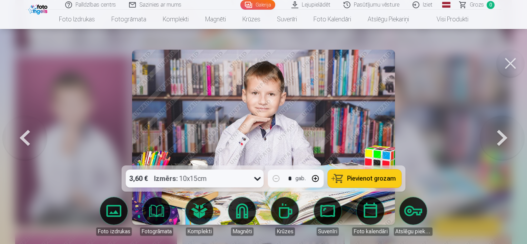  I want to click on span: Grozs, so click(477, 5).